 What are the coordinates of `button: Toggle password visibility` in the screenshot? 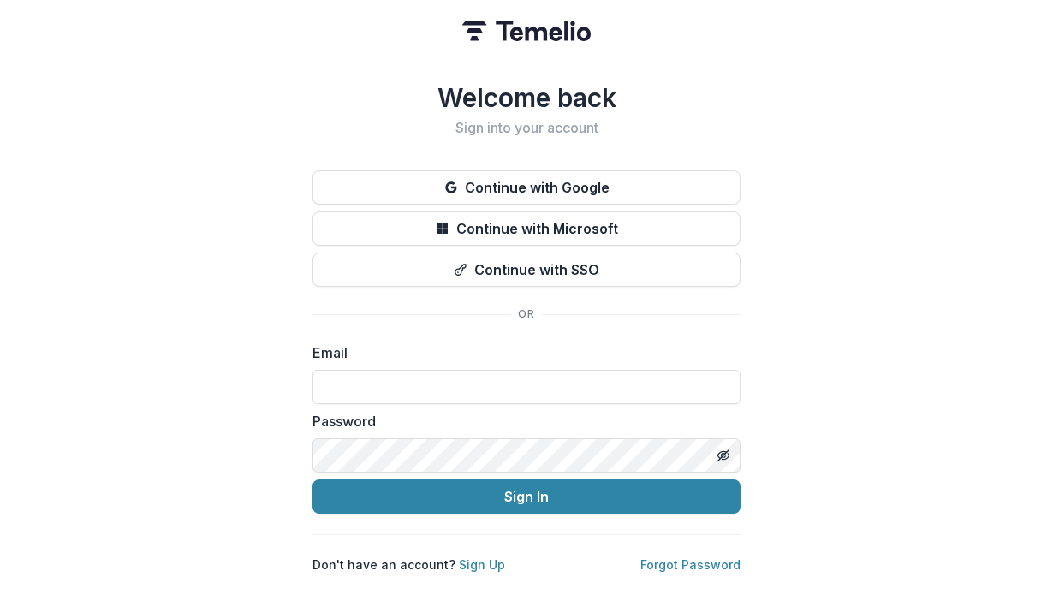 It's located at (724, 456).